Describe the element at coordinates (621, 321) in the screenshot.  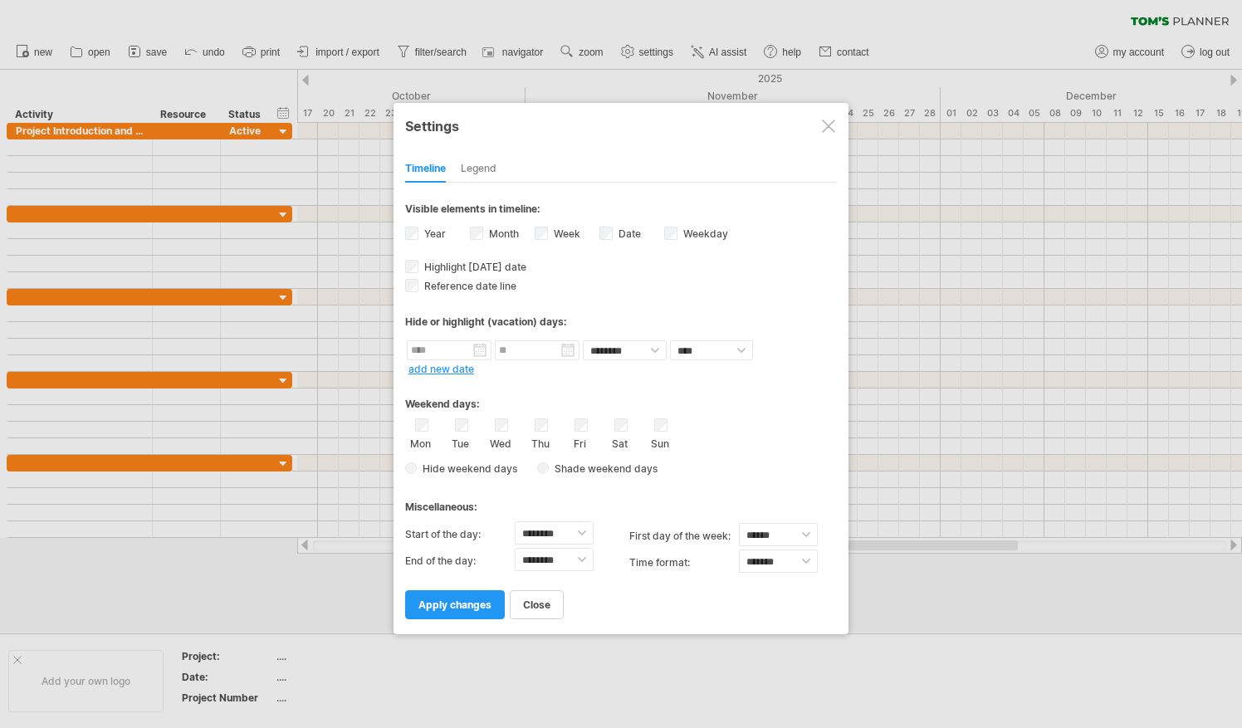
I see `div: Hide or highlight (vacation) days:` at that location.